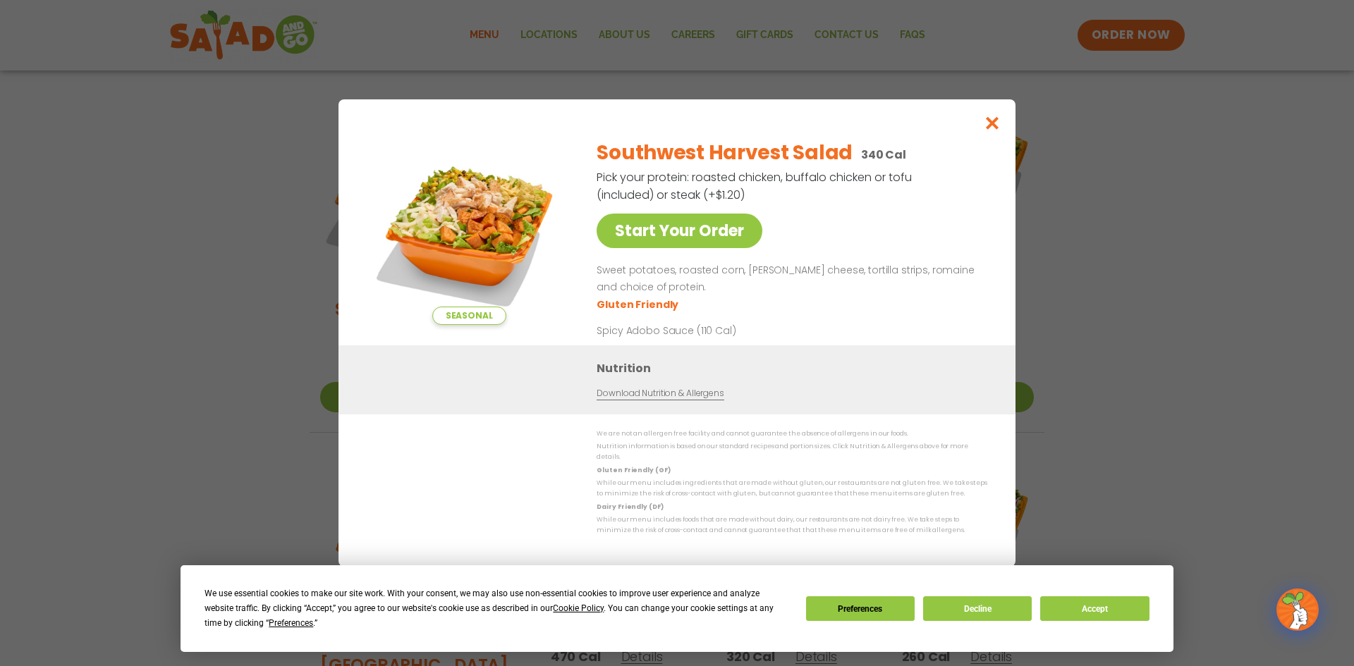  I want to click on a: Start Your Order, so click(679, 231).